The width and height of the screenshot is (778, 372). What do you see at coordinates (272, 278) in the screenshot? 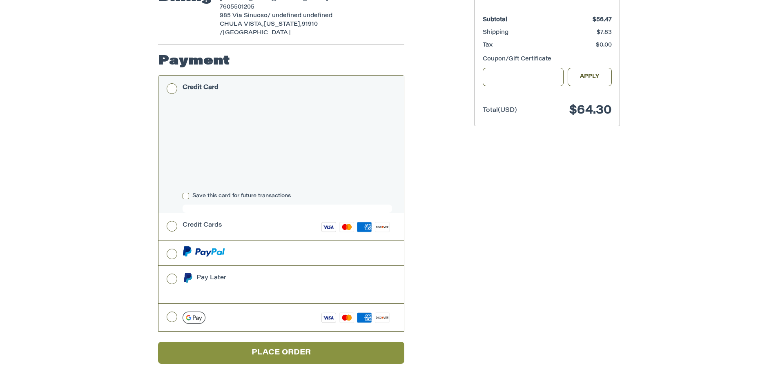
I see `div: Pay Later` at bounding box center [272, 278].